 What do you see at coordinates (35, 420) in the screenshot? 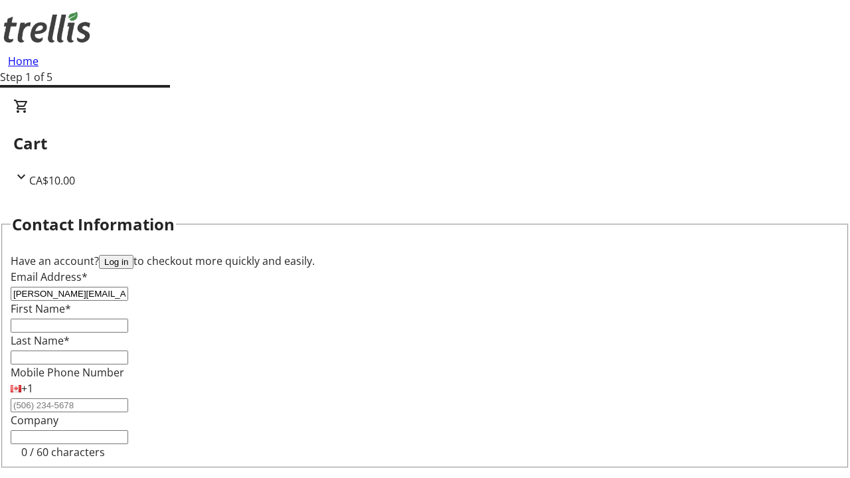
I see `label: Company` at bounding box center [35, 420].